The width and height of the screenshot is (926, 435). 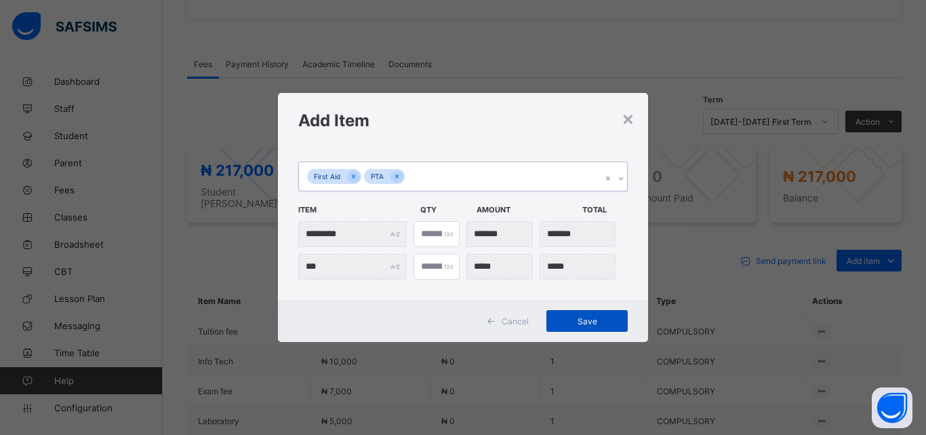 What do you see at coordinates (515, 321) in the screenshot?
I see `span: Cancel` at bounding box center [515, 321].